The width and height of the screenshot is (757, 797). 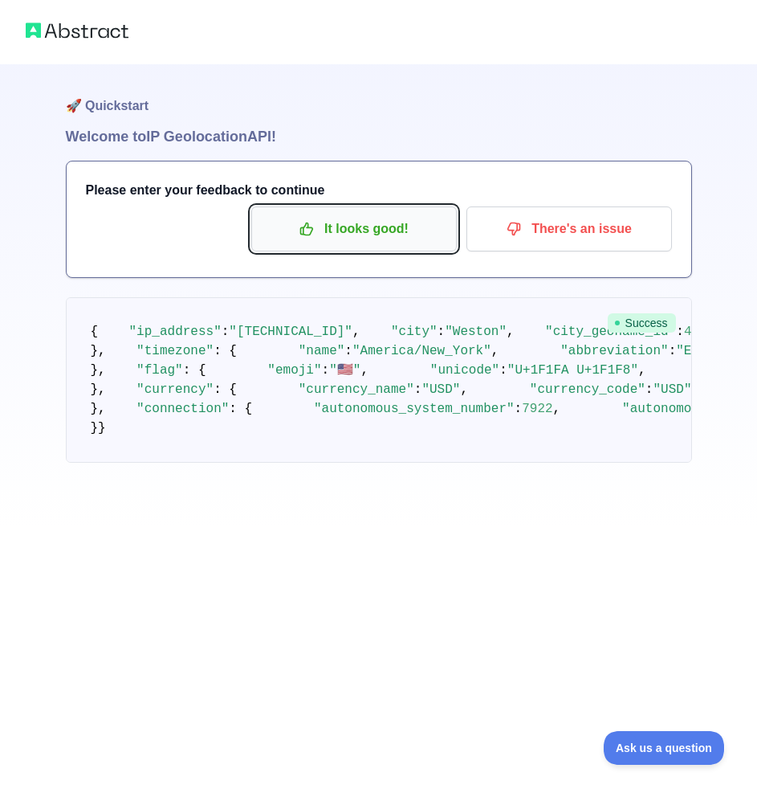 What do you see at coordinates (711, 332) in the screenshot?
I see `span: 4178003` at bounding box center [711, 332].